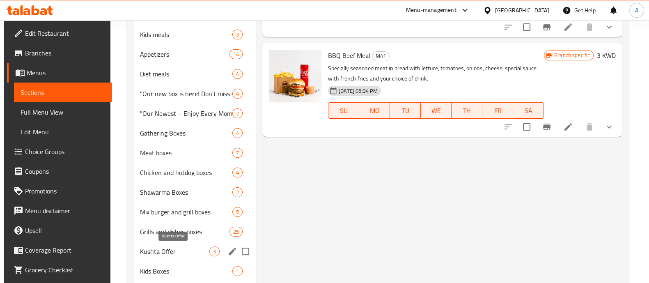  Describe the element at coordinates (59, 191) in the screenshot. I see `a: Promotions` at that location.